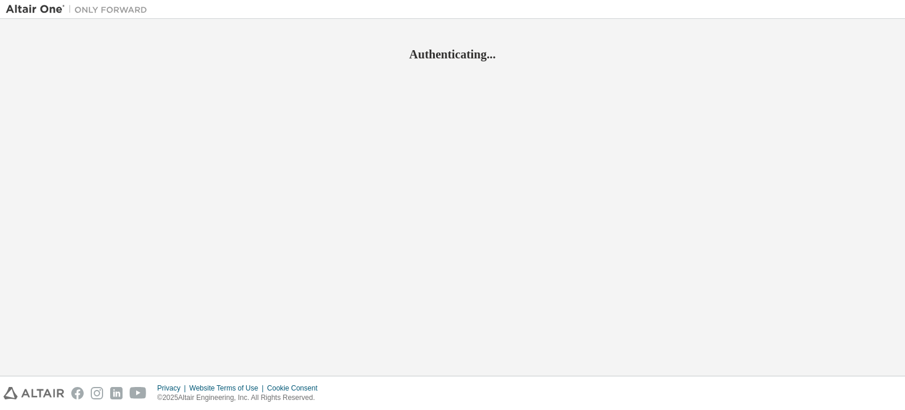 The image size is (905, 410). I want to click on div: Website Terms of Use, so click(228, 388).